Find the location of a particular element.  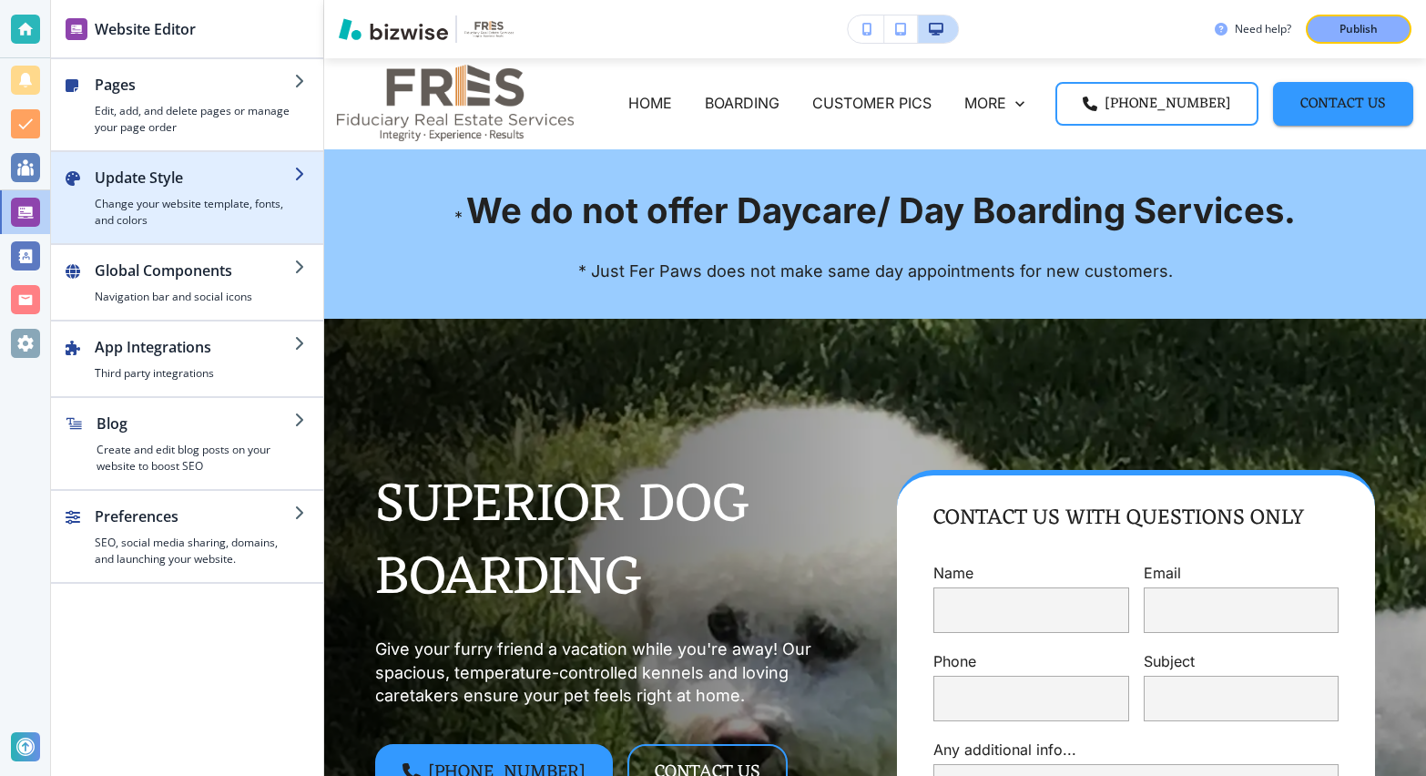

p: Give your furry friend a vacation while you're away! Our spacious, temperature-controlled kennels... is located at coordinates (614, 673).